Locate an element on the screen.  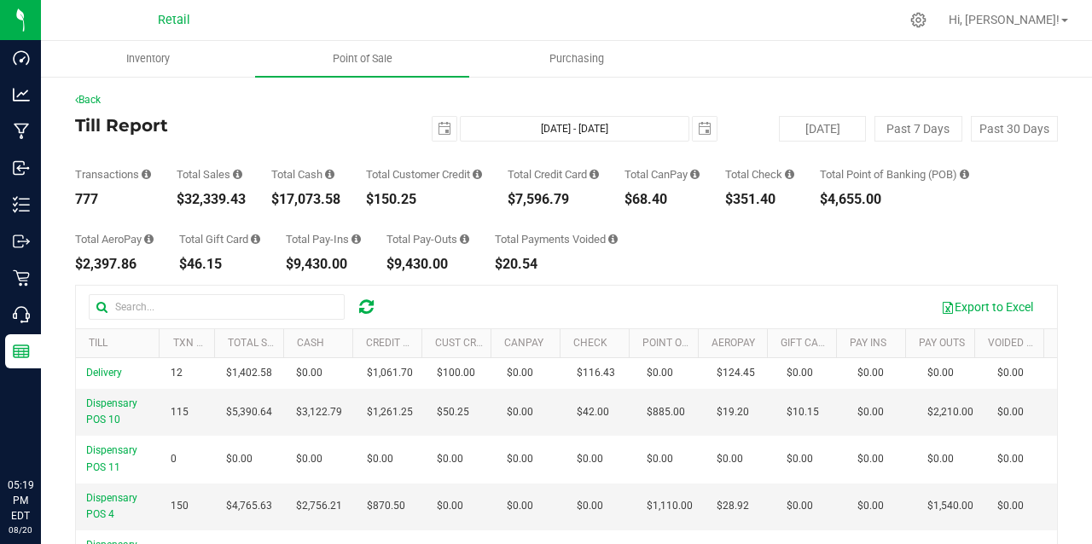
span: $124.45 is located at coordinates (735, 373).